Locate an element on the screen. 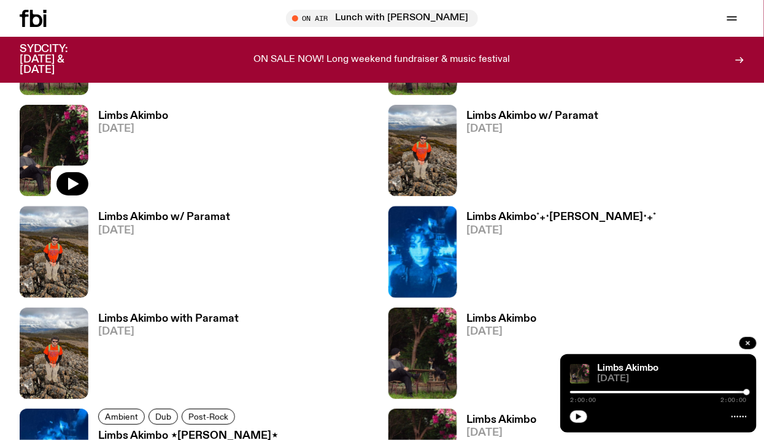 The height and width of the screenshot is (440, 764). a: Jackson sits at an outdoor table, legs crossed and gazing at a black and brown dog also sitting a... is located at coordinates (580, 374).